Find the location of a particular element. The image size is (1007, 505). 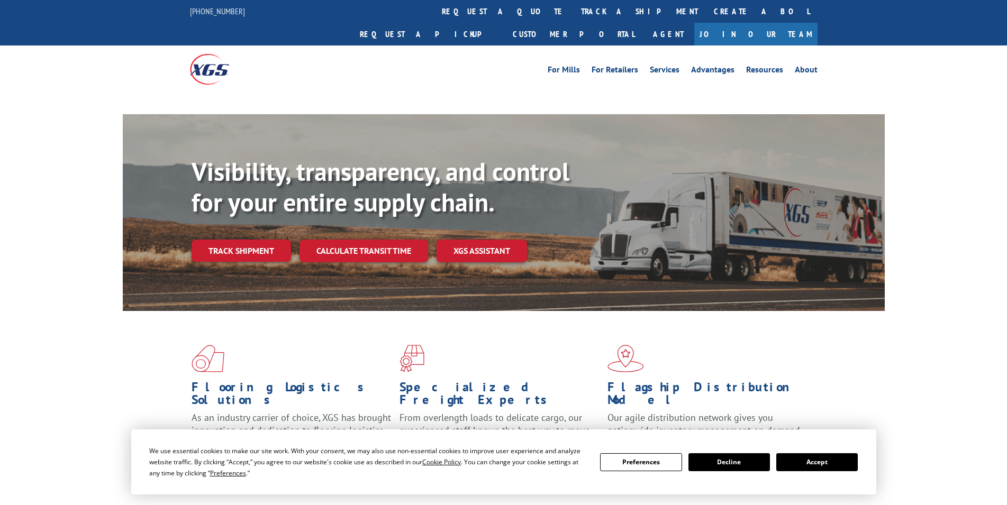

button: Preferences is located at coordinates (641, 462).